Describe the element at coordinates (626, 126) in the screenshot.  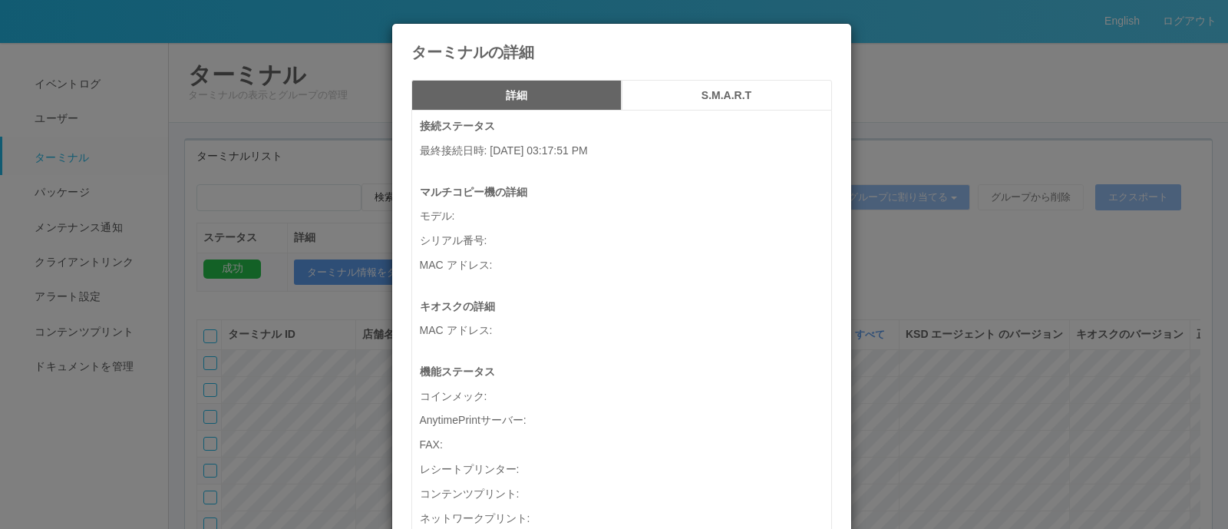
I see `p: 接続ステータス` at that location.